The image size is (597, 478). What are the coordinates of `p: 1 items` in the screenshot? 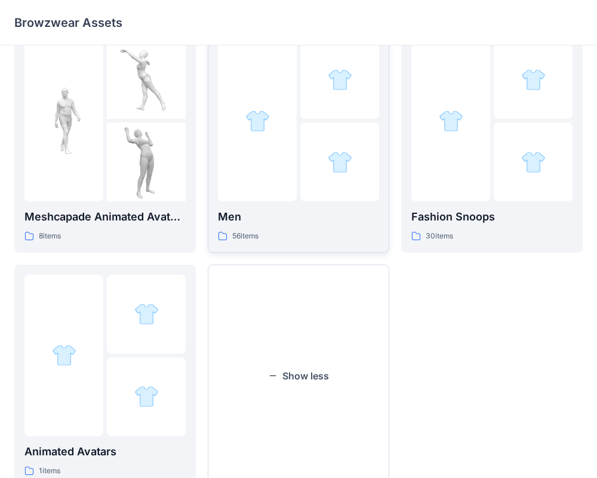 It's located at (50, 470).